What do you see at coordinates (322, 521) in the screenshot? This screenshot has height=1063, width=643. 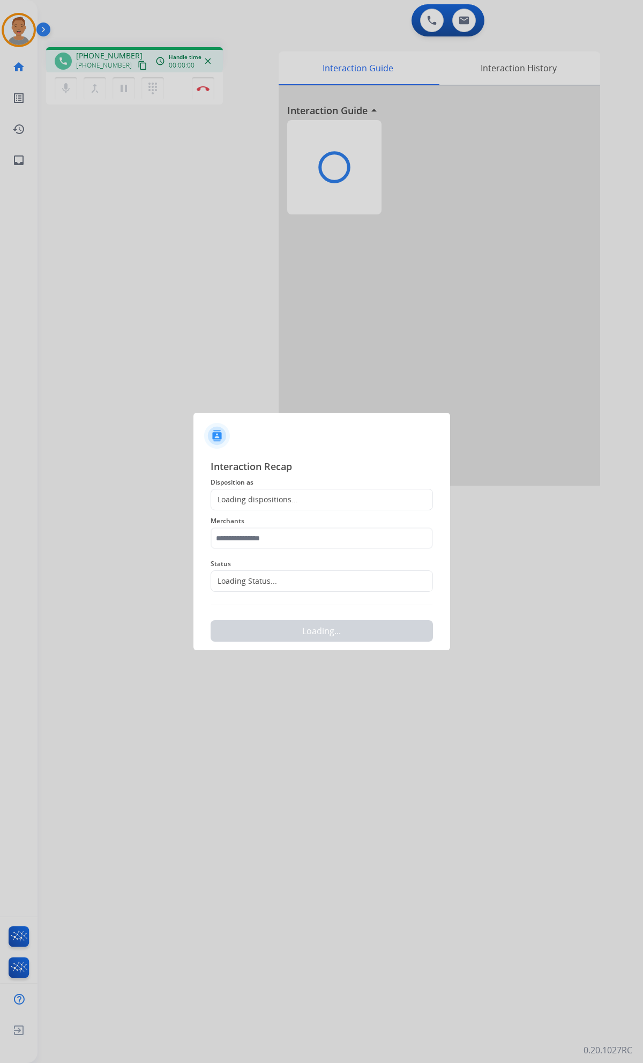 I see `span: Merchants` at bounding box center [322, 521].